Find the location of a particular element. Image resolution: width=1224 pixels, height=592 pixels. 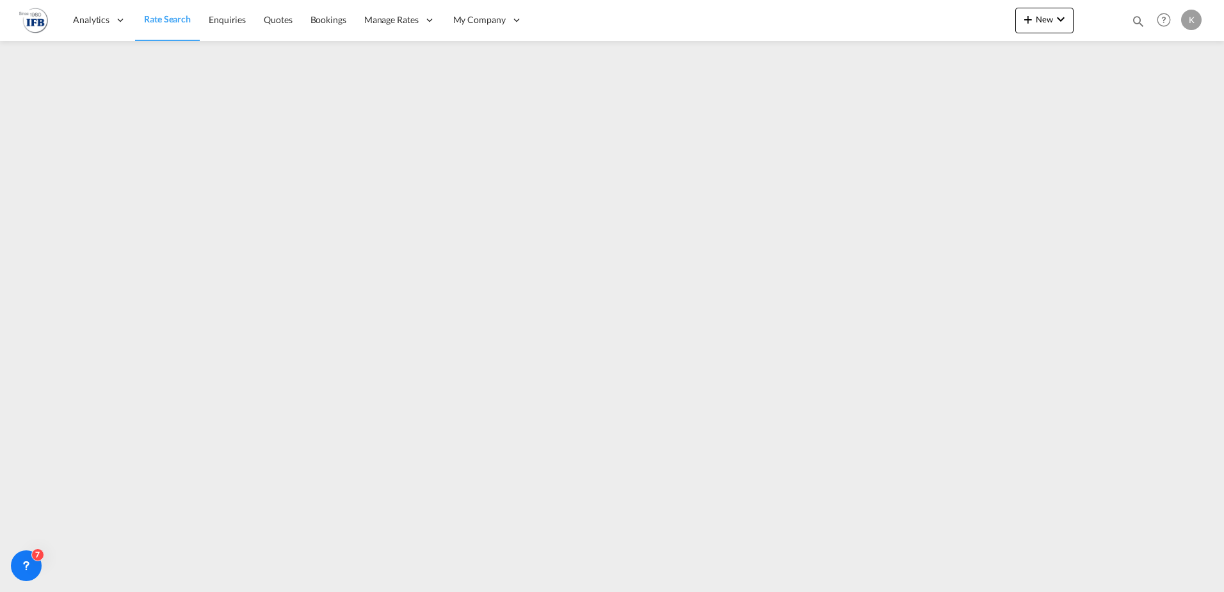

span: Enquiries is located at coordinates (227, 19).